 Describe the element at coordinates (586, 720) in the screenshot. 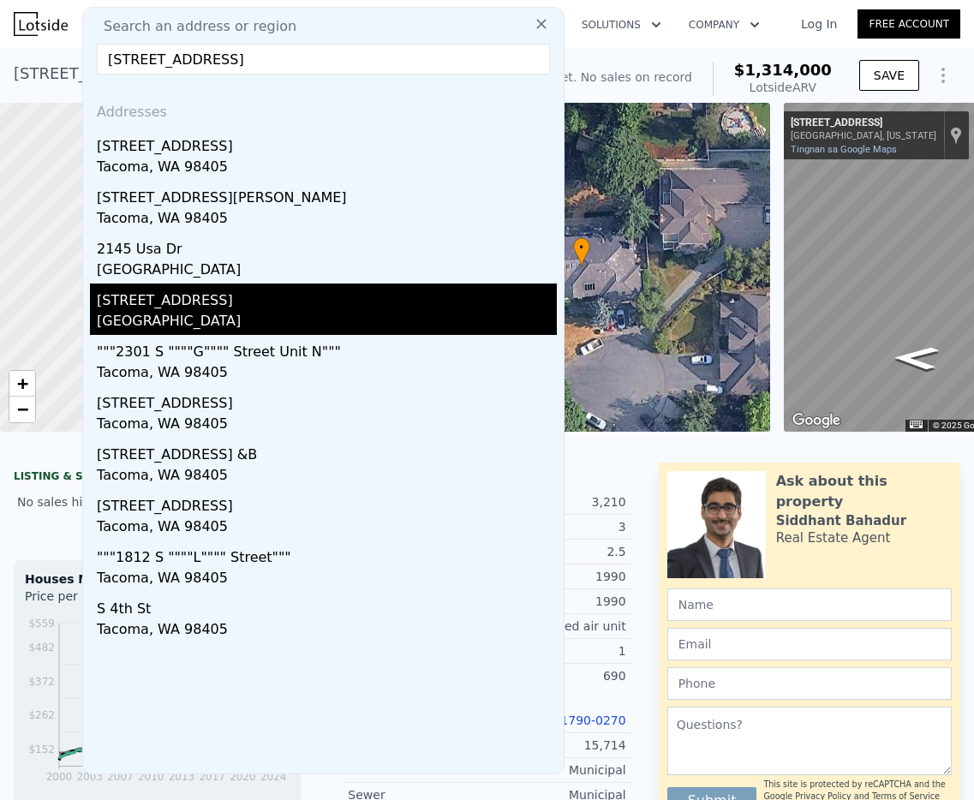

I see `a: 611790-0270` at that location.